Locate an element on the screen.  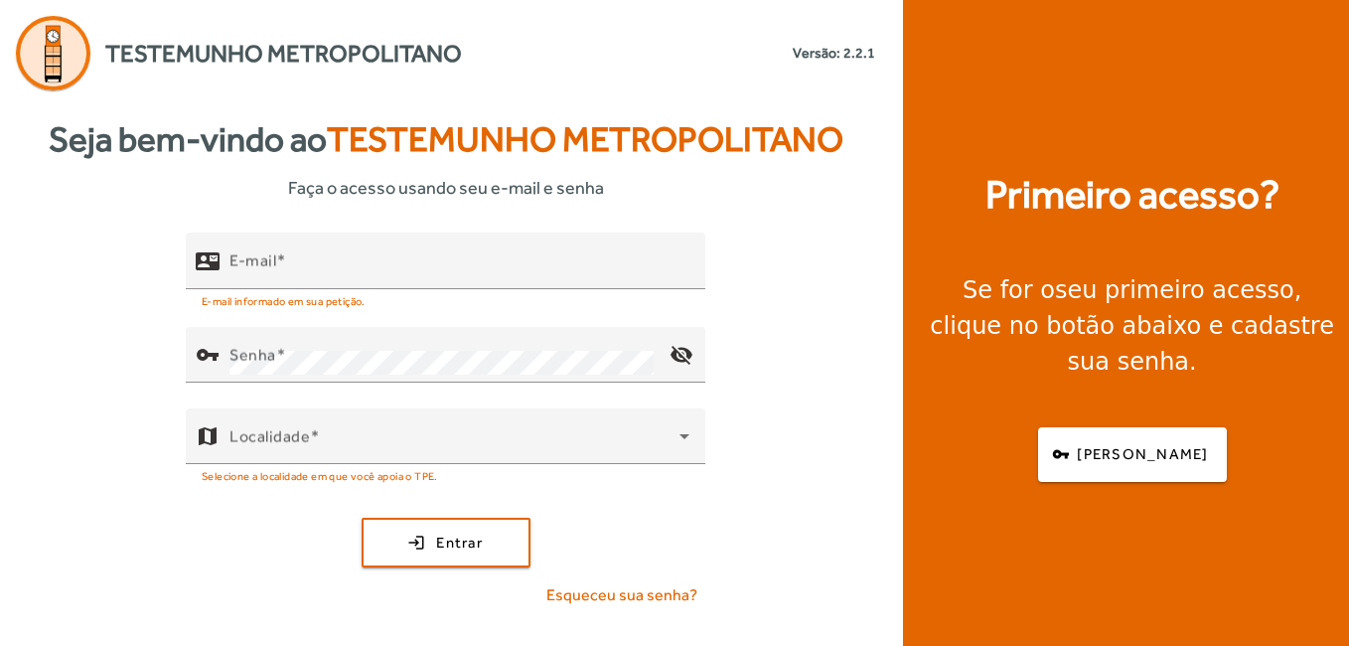
small: Versão: 2.2.1 is located at coordinates (833, 53).